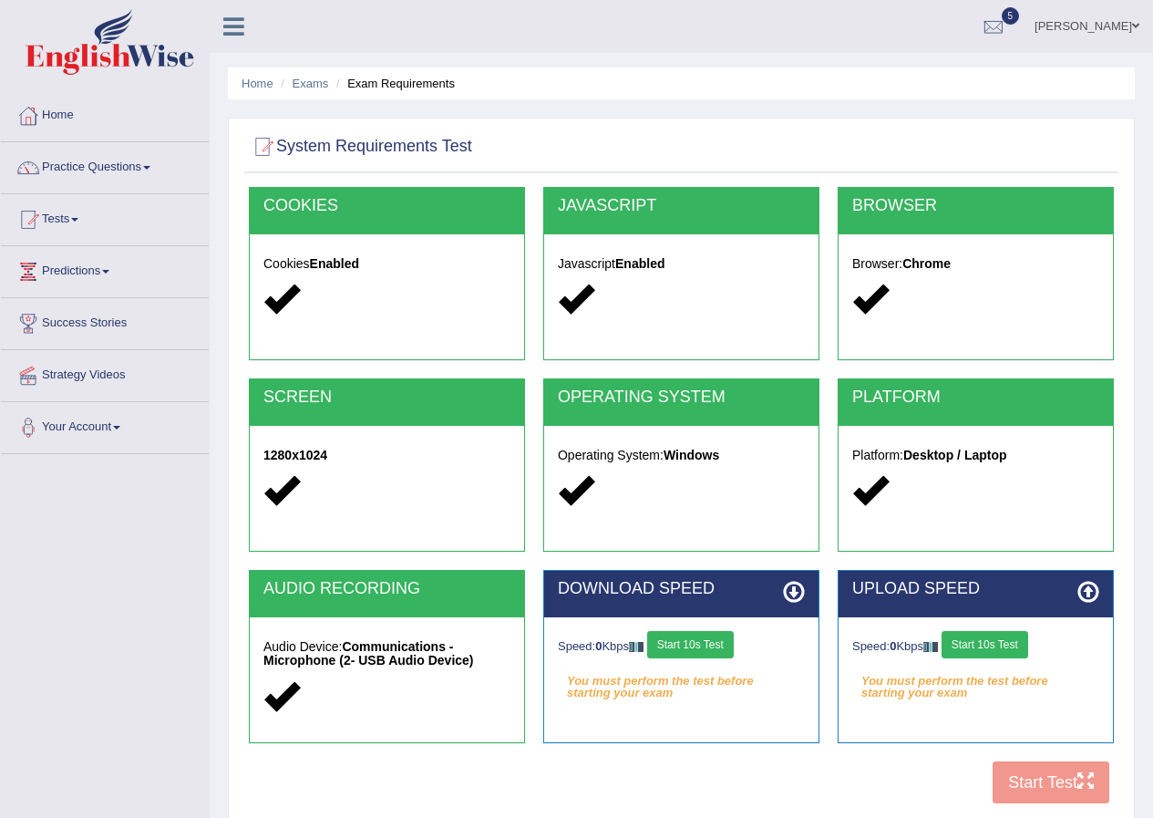 The image size is (1153, 818). Describe the element at coordinates (387, 263) in the screenshot. I see `h5: Cookies` at that location.